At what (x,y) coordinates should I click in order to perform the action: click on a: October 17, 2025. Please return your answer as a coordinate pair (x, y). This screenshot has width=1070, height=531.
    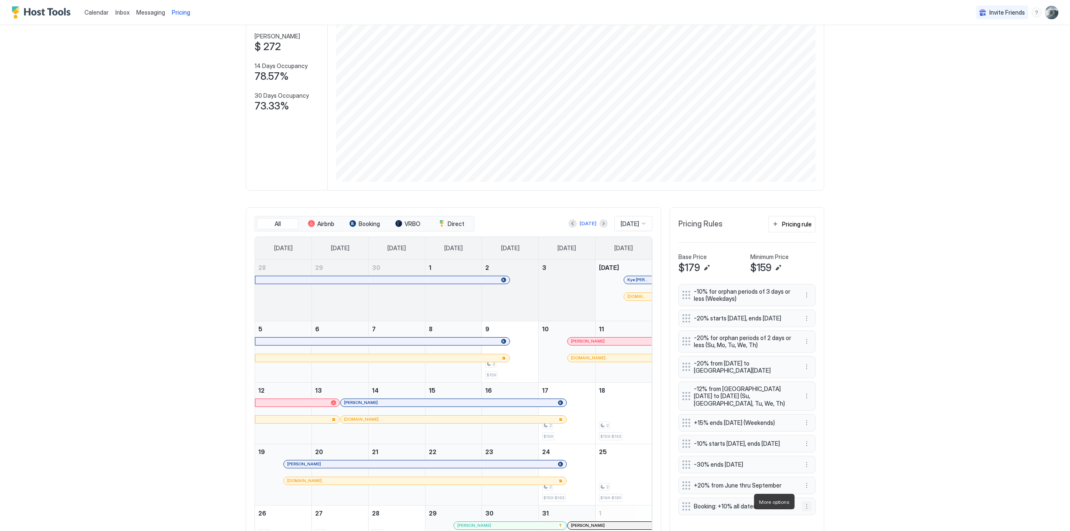
    Looking at the image, I should click on (567, 390).